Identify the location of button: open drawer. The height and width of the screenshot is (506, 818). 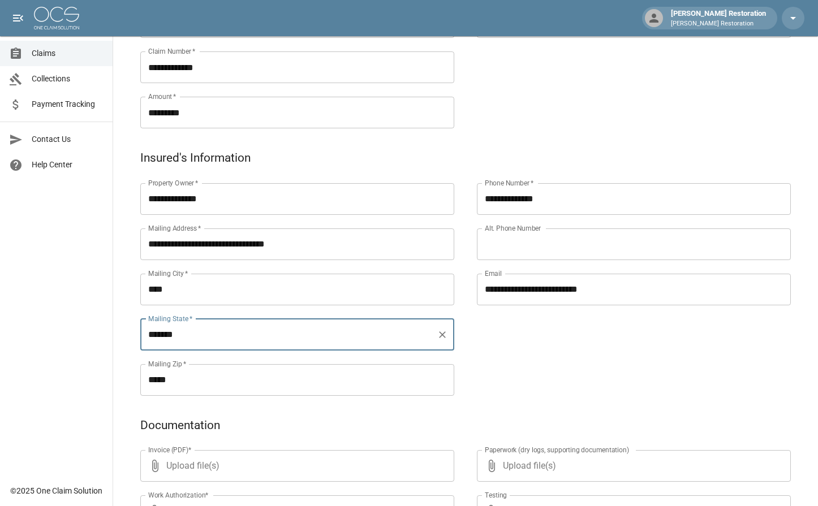
(18, 18).